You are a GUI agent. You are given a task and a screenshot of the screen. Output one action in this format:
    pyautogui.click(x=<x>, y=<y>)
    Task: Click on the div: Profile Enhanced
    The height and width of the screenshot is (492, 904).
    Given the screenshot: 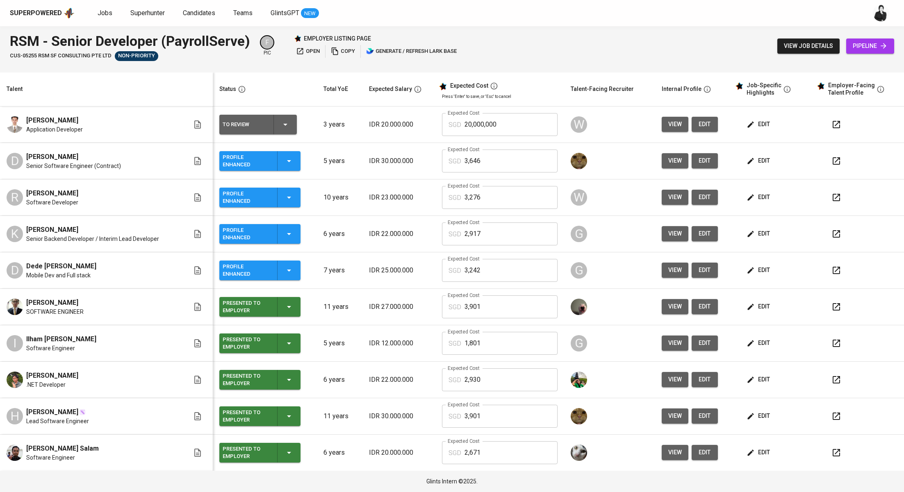 What is the action you would take?
    pyautogui.click(x=246, y=161)
    